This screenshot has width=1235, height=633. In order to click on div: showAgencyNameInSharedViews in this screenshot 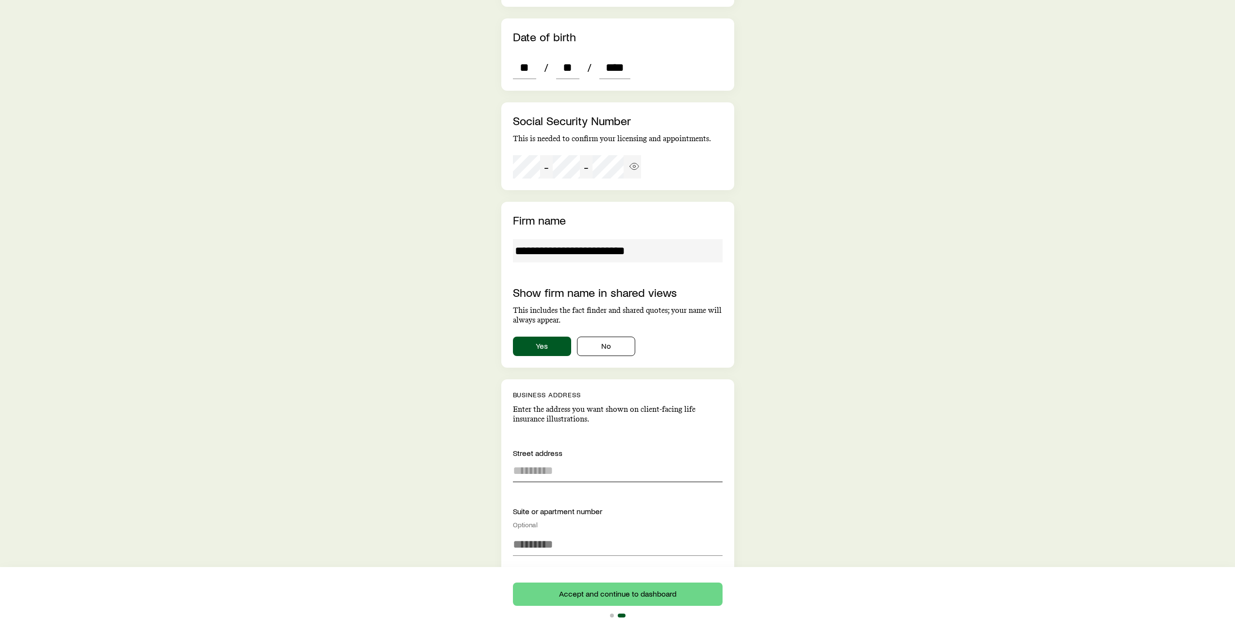, I will do `click(618, 346)`.